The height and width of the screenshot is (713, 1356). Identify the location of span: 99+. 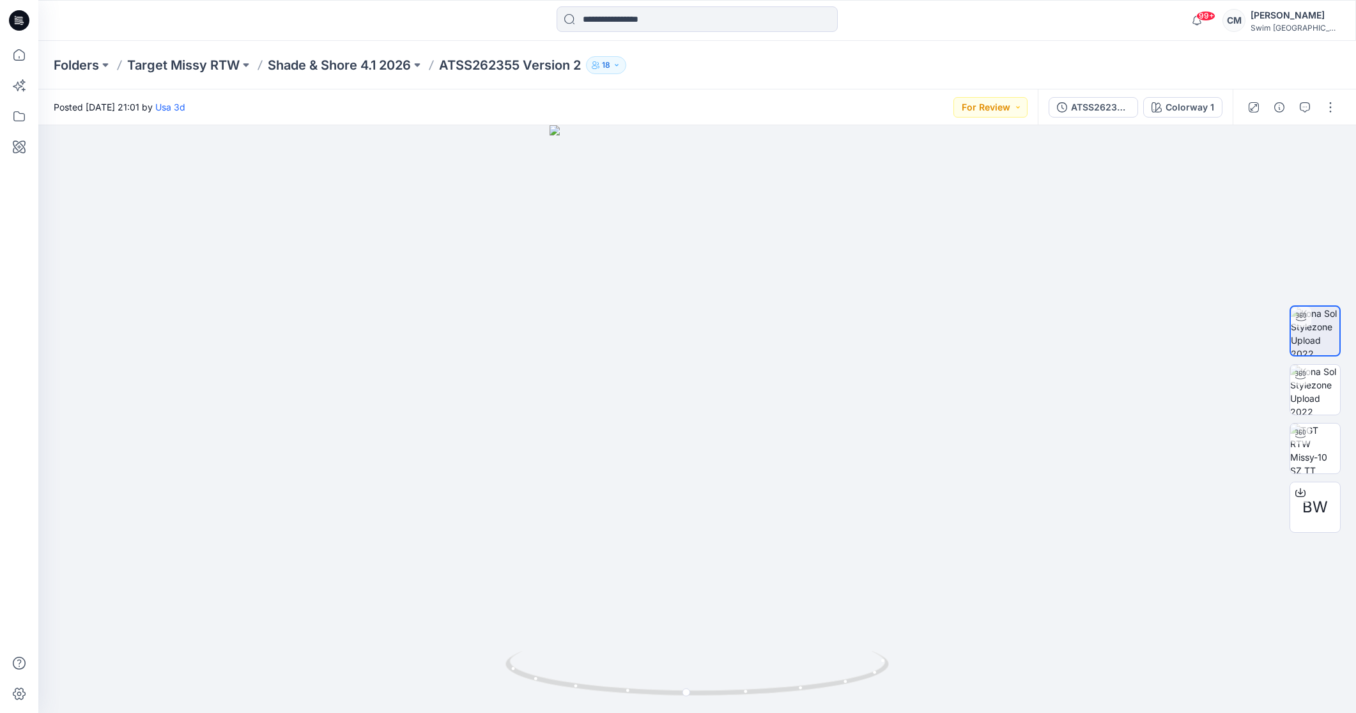
(1206, 16).